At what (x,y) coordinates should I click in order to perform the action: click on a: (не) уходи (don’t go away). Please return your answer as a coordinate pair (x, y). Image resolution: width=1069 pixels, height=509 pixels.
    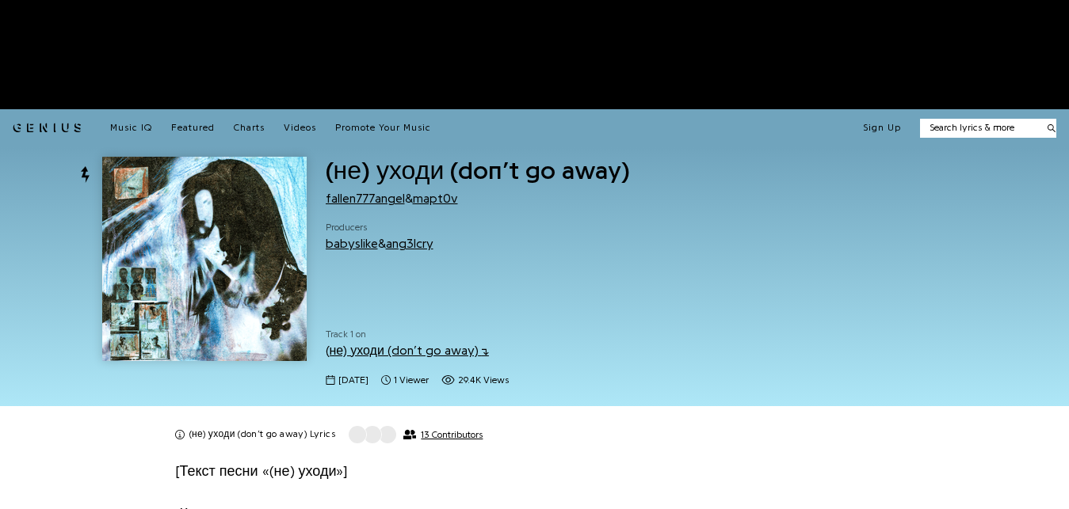
    Looking at the image, I should click on (407, 351).